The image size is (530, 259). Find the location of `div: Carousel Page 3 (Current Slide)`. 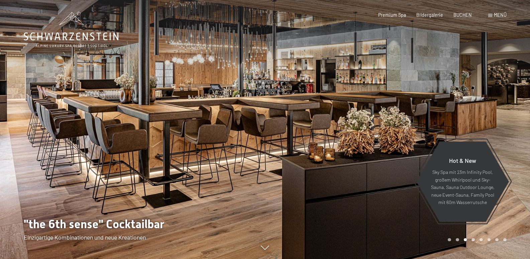

div: Carousel Page 3 (Current Slide) is located at coordinates (466, 240).